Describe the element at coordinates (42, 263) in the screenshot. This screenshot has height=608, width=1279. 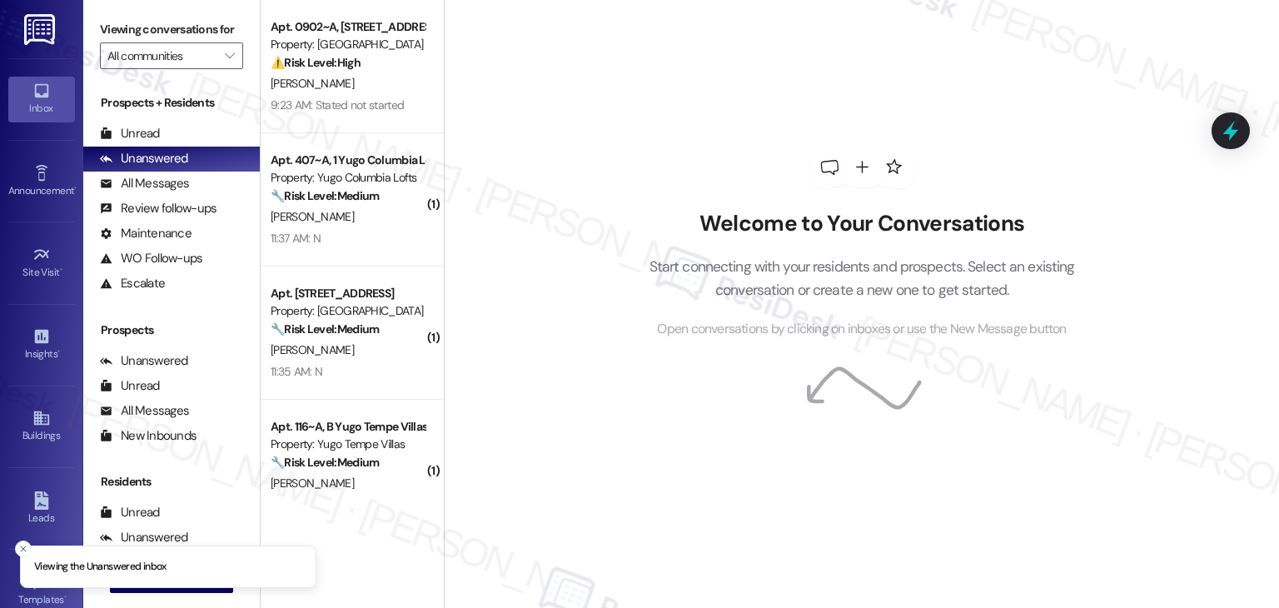
I see `a: Site Visit •` at that location.